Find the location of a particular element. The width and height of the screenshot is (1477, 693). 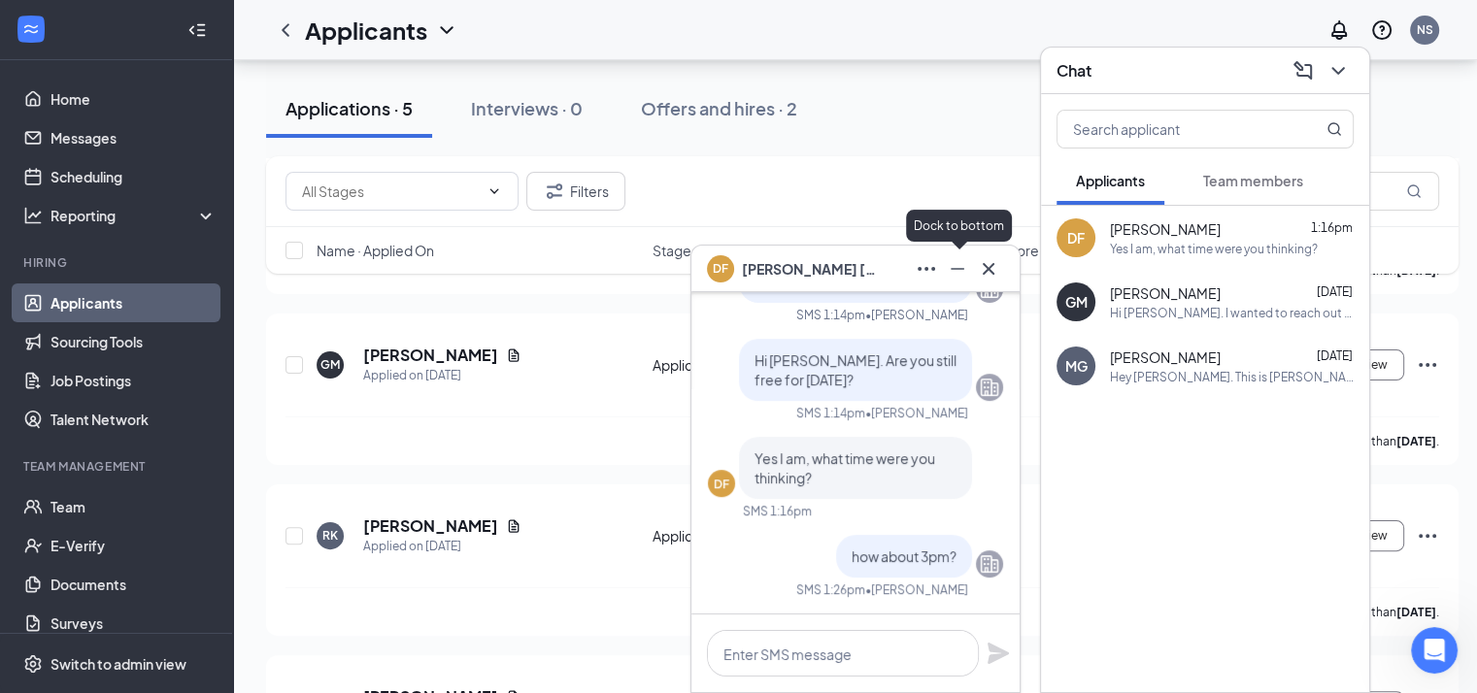

button: ComposeMessage is located at coordinates (1303, 71).